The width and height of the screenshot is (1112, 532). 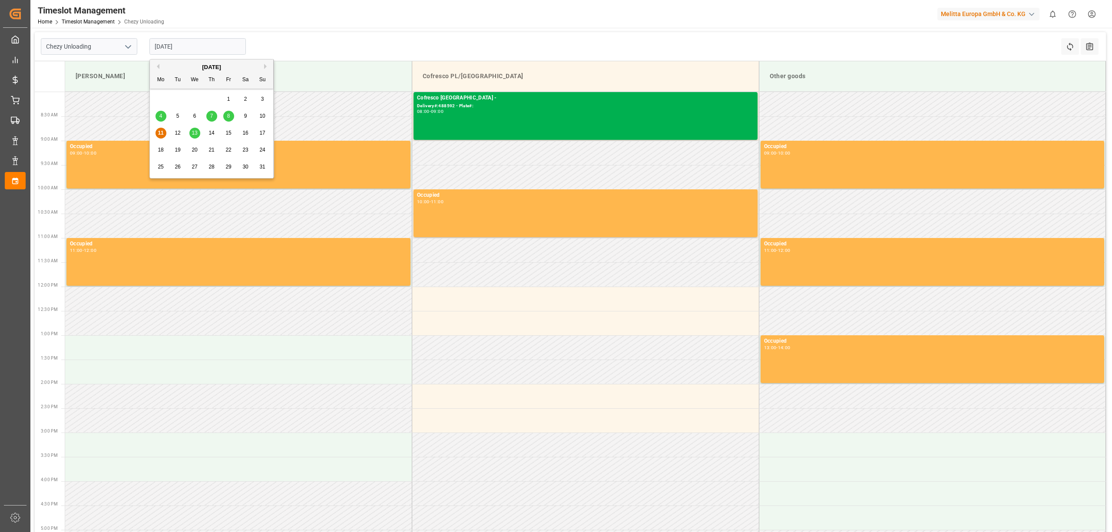 What do you see at coordinates (177, 133) in the screenshot?
I see `span: 12` at bounding box center [177, 133].